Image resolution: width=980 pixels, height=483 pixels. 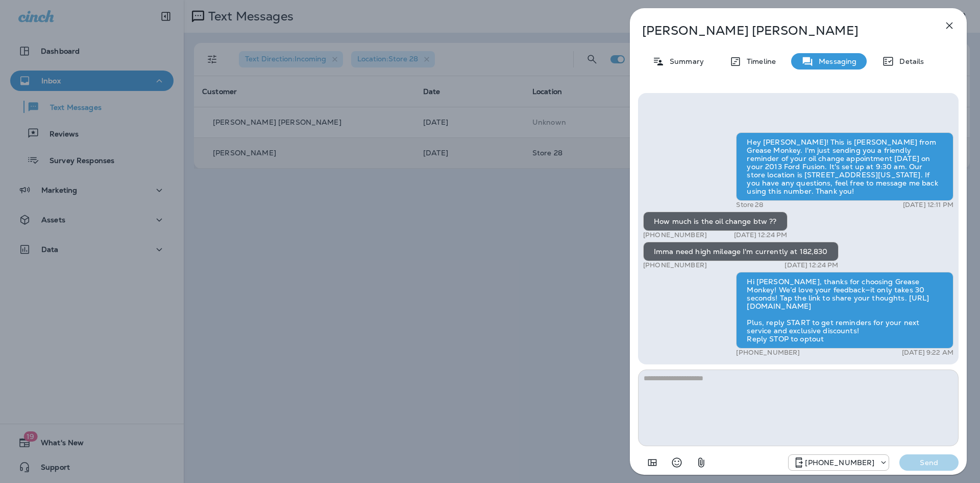 What do you see at coordinates (684, 61) in the screenshot?
I see `p: Summary` at bounding box center [684, 61].